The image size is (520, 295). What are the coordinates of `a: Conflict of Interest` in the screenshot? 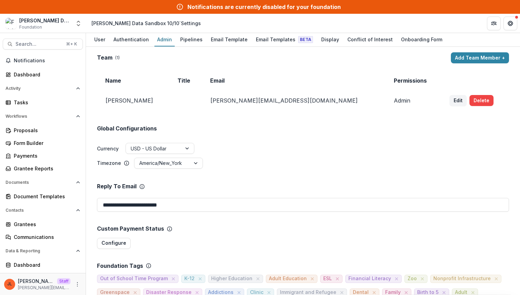 It's located at (370, 40).